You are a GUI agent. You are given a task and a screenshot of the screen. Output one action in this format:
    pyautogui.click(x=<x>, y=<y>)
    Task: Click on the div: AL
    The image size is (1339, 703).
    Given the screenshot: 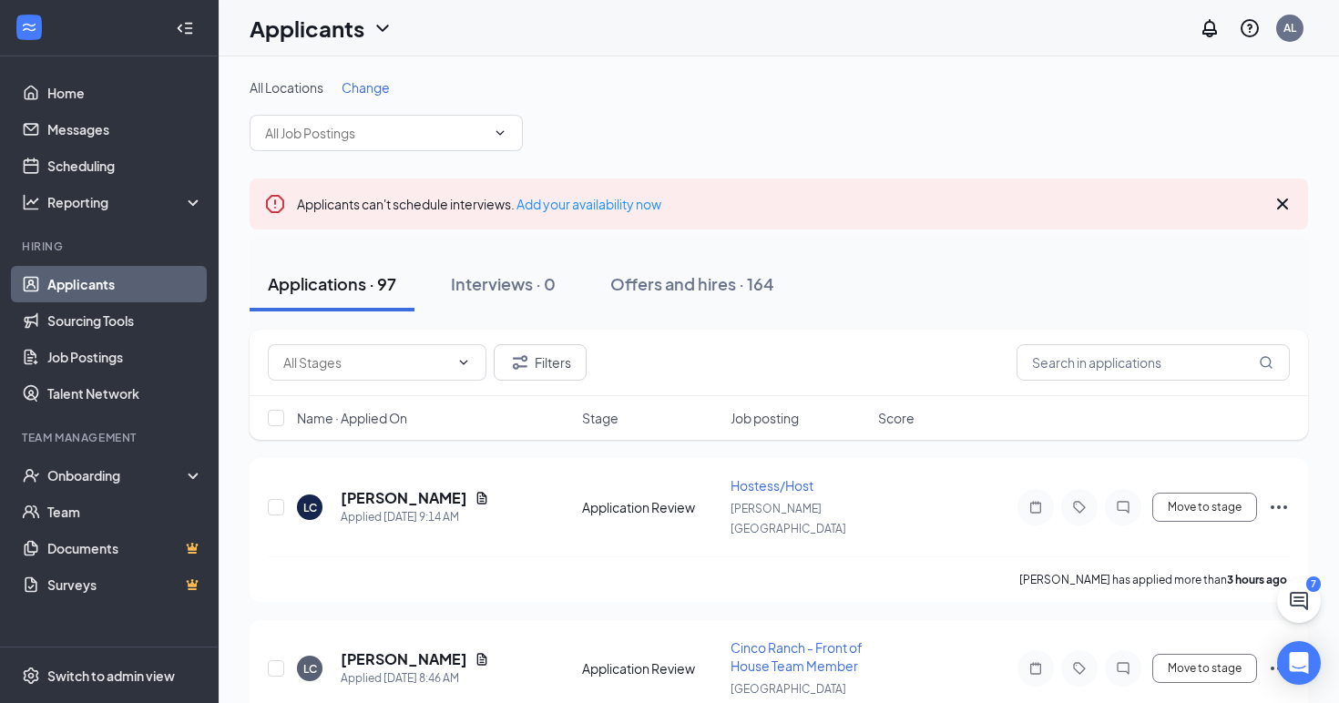 What is the action you would take?
    pyautogui.click(x=1290, y=27)
    